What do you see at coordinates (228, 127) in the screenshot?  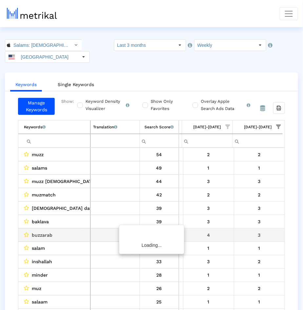 I see `span: Show filter options for column '08/17/25-08/23/25'` at bounding box center [228, 127].